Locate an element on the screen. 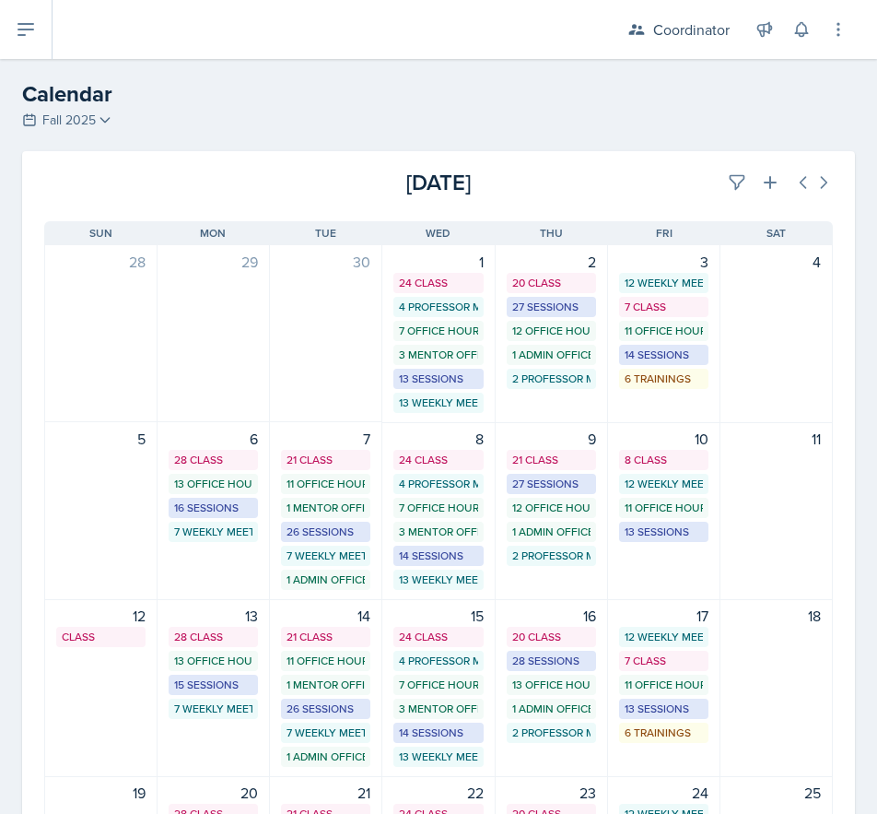 This screenshot has width=877, height=814. div: 19 is located at coordinates (100, 793).